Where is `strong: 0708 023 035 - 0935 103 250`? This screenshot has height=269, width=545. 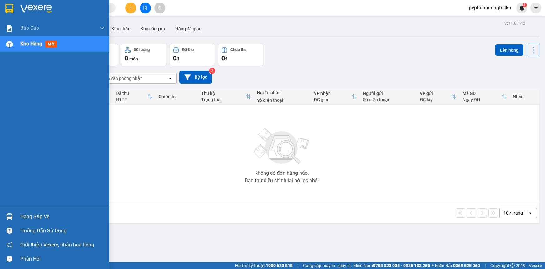
strong: 0708 023 035 - 0935 103 250 is located at coordinates (402, 265).